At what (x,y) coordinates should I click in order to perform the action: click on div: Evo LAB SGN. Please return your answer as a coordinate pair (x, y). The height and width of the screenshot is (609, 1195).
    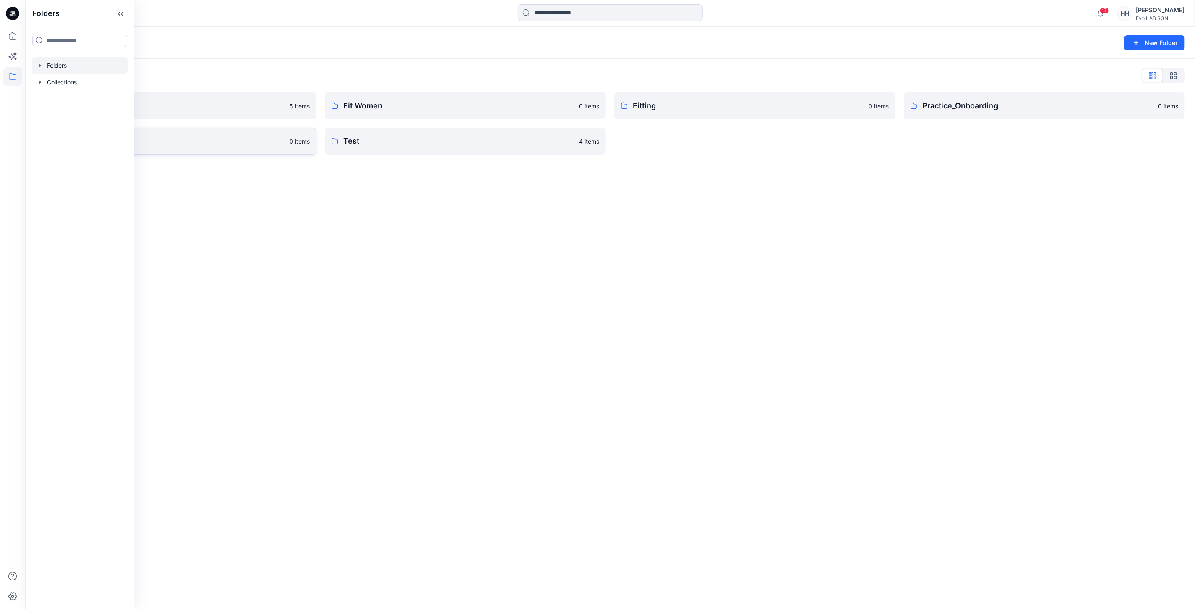
    Looking at the image, I should click on (1160, 18).